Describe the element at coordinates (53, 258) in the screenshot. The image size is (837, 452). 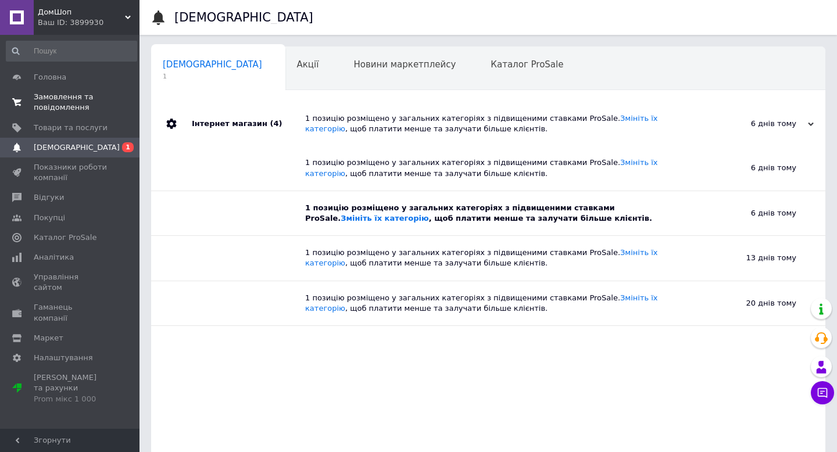
I see `span: Аналітика` at that location.